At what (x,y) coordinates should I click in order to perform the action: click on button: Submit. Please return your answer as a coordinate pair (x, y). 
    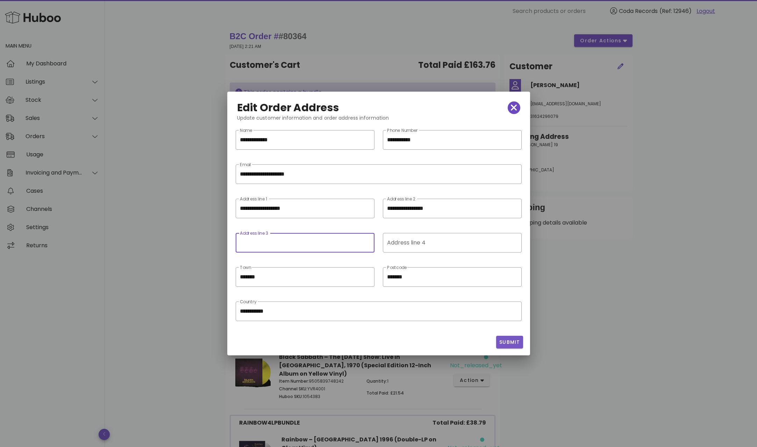
    Looking at the image, I should click on (510, 342).